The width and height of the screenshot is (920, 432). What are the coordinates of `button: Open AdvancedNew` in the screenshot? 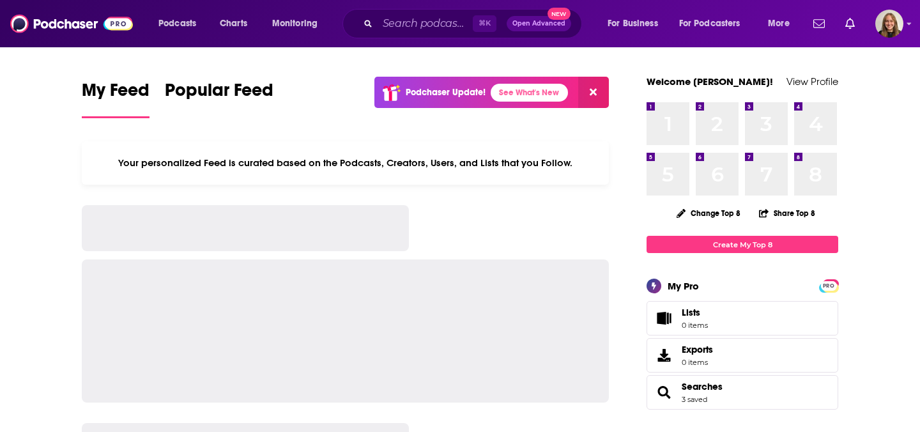 It's located at (539, 24).